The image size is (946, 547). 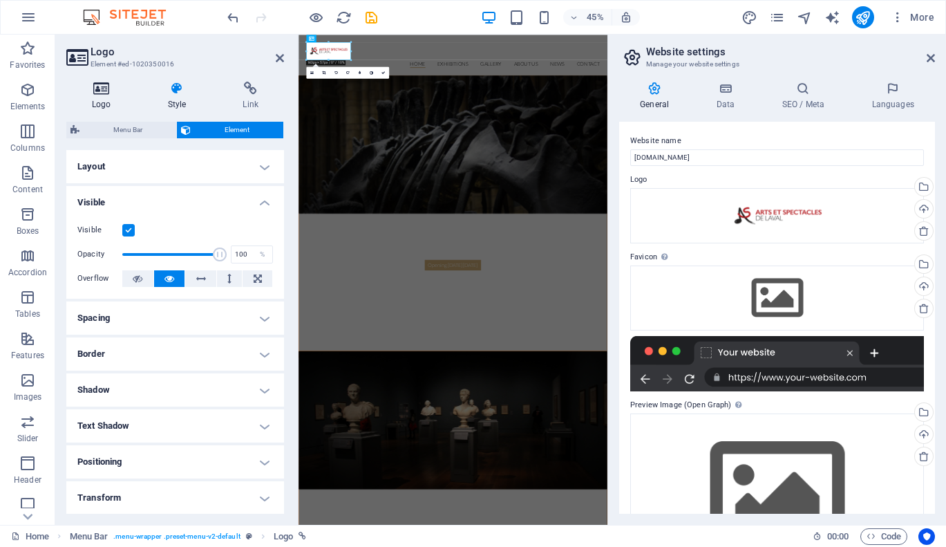 What do you see at coordinates (777, 158) in the screenshot?
I see `input: Name...` at bounding box center [777, 158].